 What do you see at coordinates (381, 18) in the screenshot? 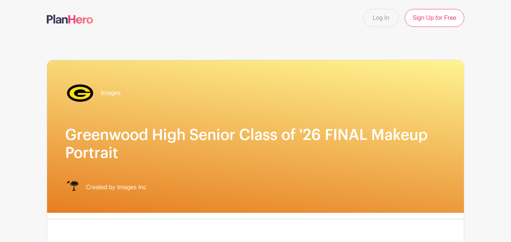
I see `a: Log In` at bounding box center [381, 18].